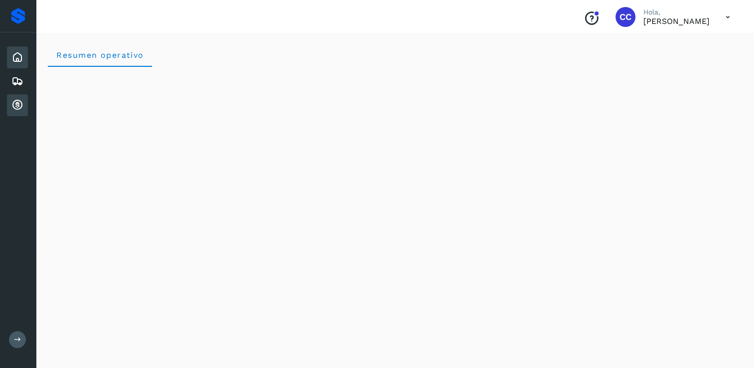  I want to click on div: Inicio, so click(17, 57).